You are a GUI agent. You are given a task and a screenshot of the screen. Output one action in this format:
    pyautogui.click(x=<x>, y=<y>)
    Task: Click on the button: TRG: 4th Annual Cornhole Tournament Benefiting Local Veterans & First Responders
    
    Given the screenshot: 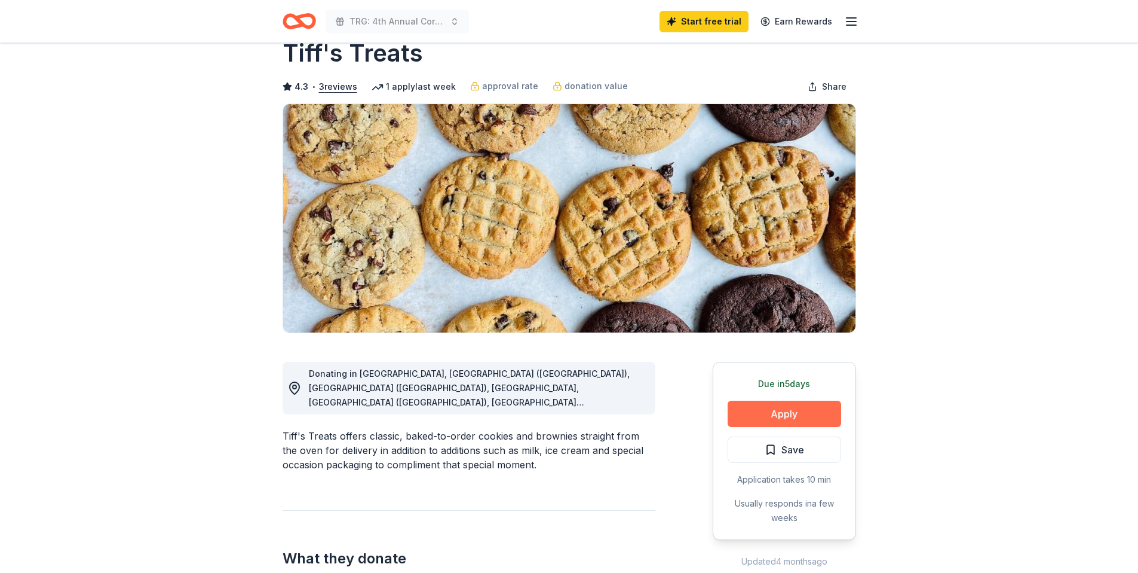 What is the action you would take?
    pyautogui.click(x=397, y=22)
    